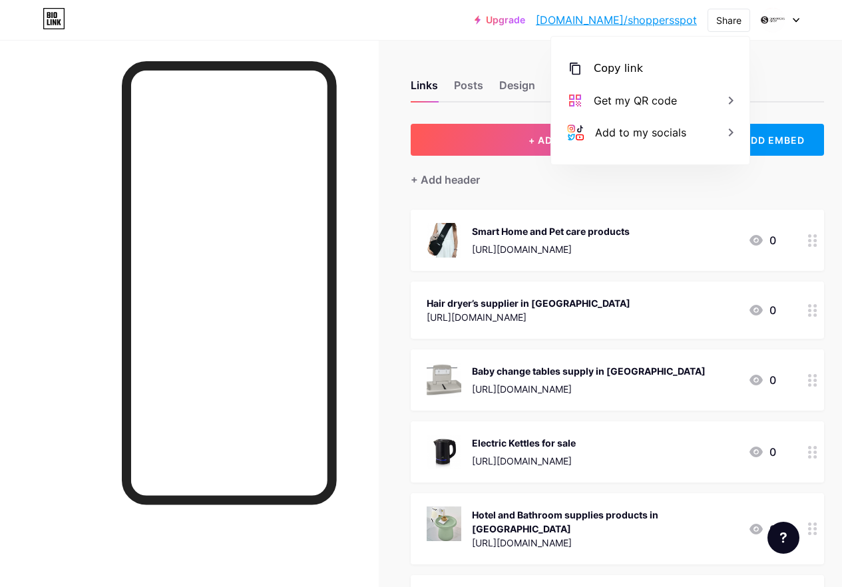 This screenshot has height=587, width=842. I want to click on div: + Add header, so click(445, 180).